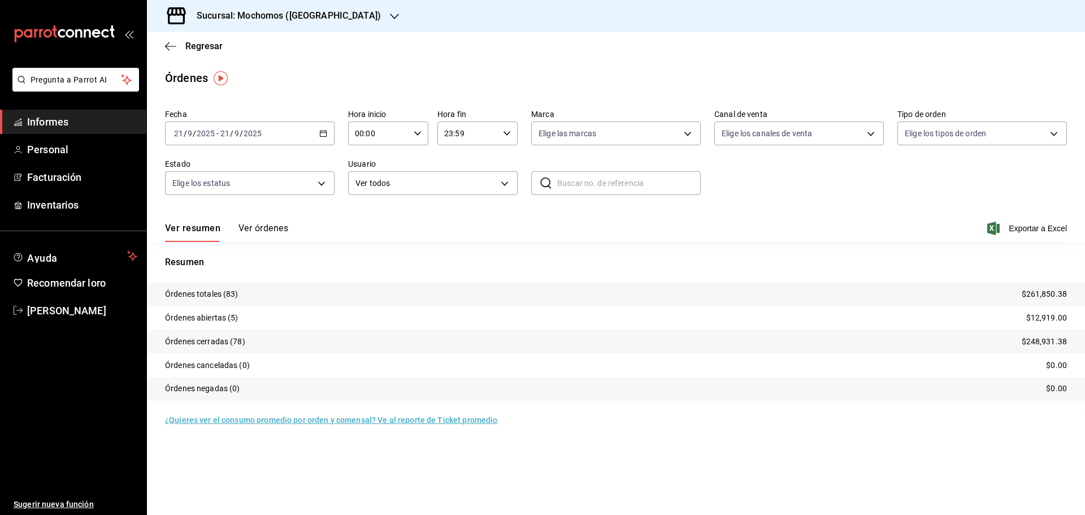 This screenshot has width=1085, height=515. I want to click on a: Pregunta a Parrot AI, so click(73, 88).